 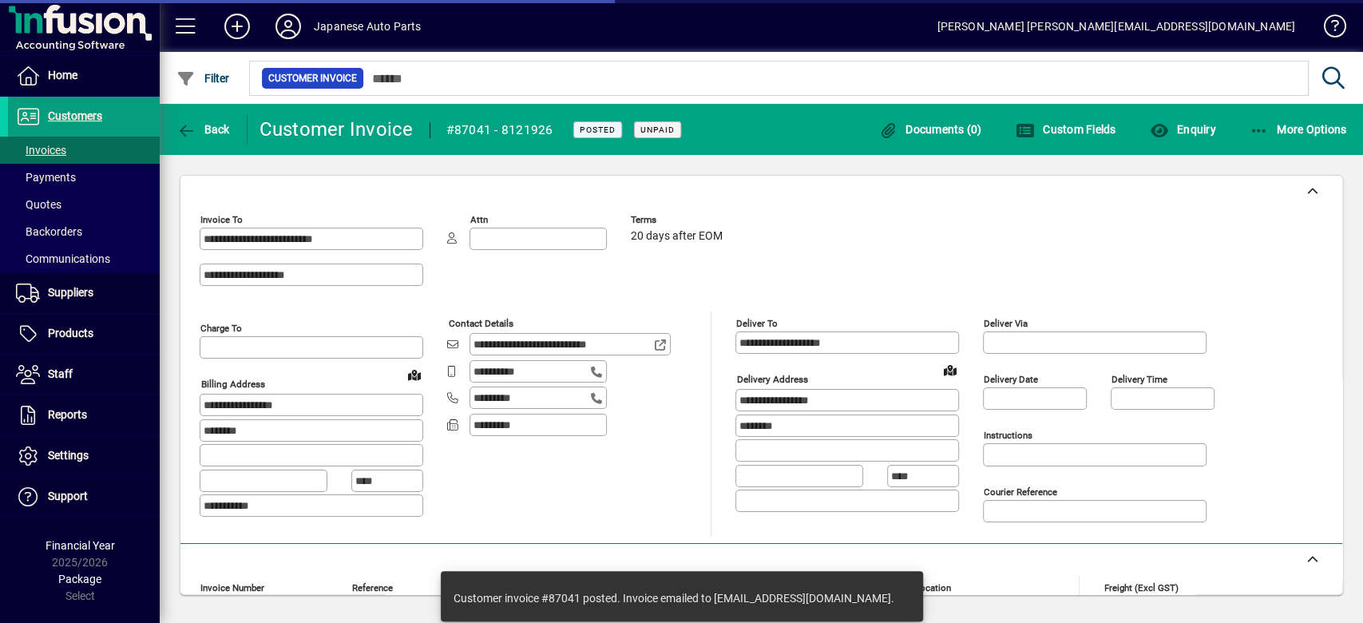 I want to click on mat-label: Deliver To, so click(x=757, y=323).